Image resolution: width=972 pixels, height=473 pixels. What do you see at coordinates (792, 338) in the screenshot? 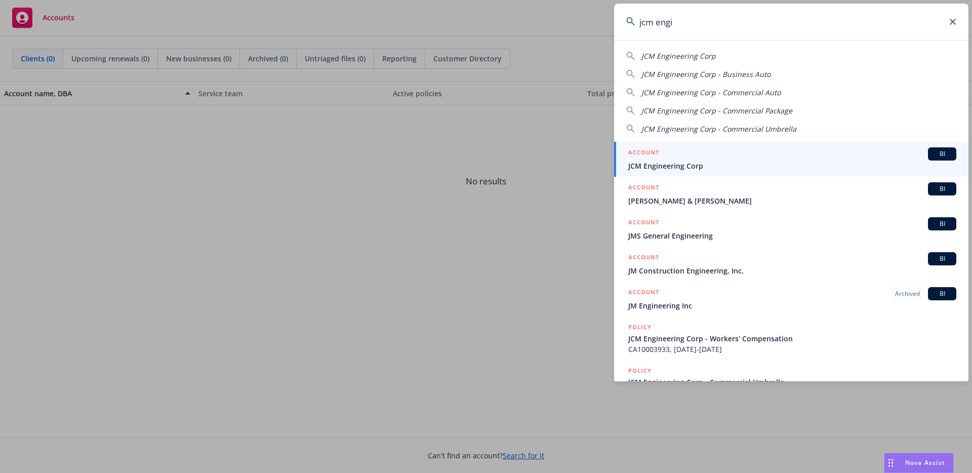
I see `span: JCM Engineering Corp - Workers' Compensation` at bounding box center [792, 338].